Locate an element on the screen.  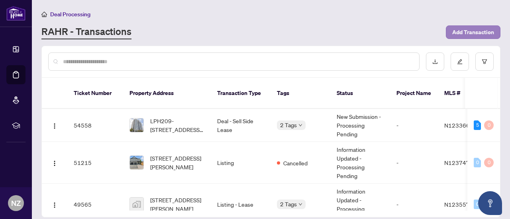
span: download is located at coordinates (435, 62).